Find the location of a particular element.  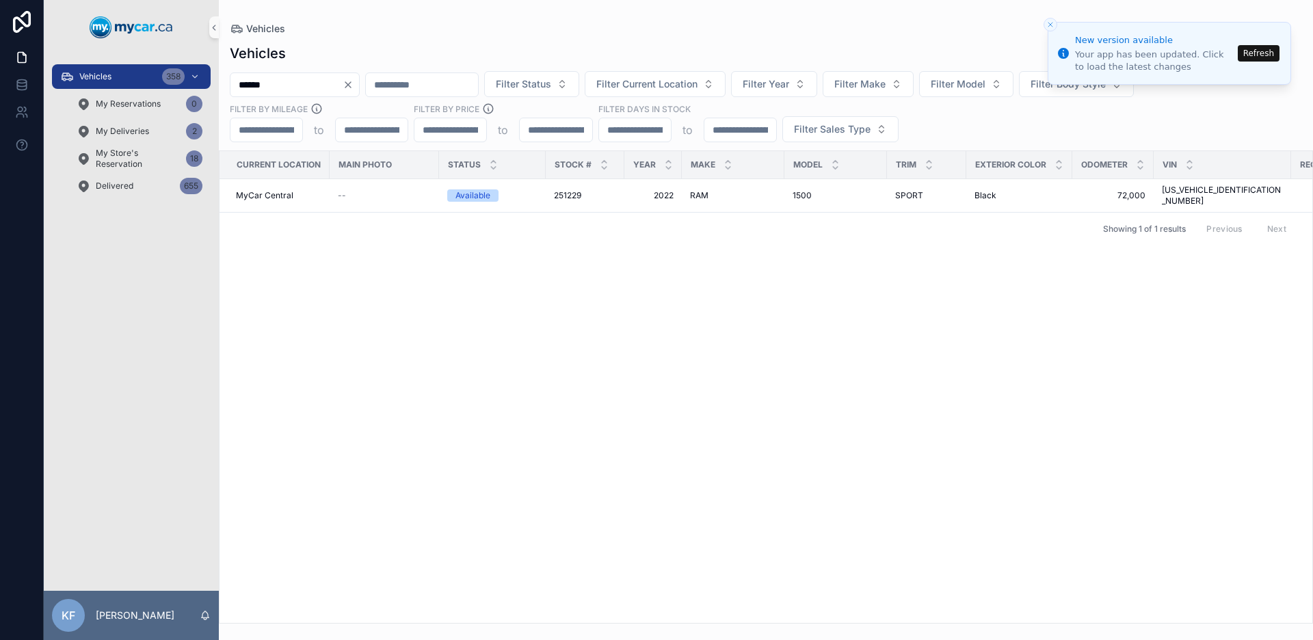

span: Filter Body Style is located at coordinates (1068, 84).